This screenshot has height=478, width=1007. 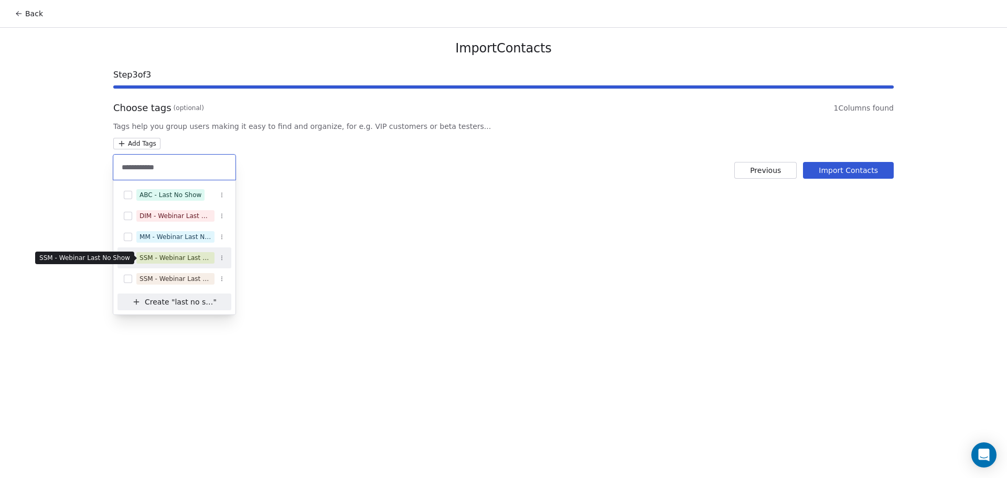 I want to click on p: SSM - Webinar Last No Show, so click(x=84, y=258).